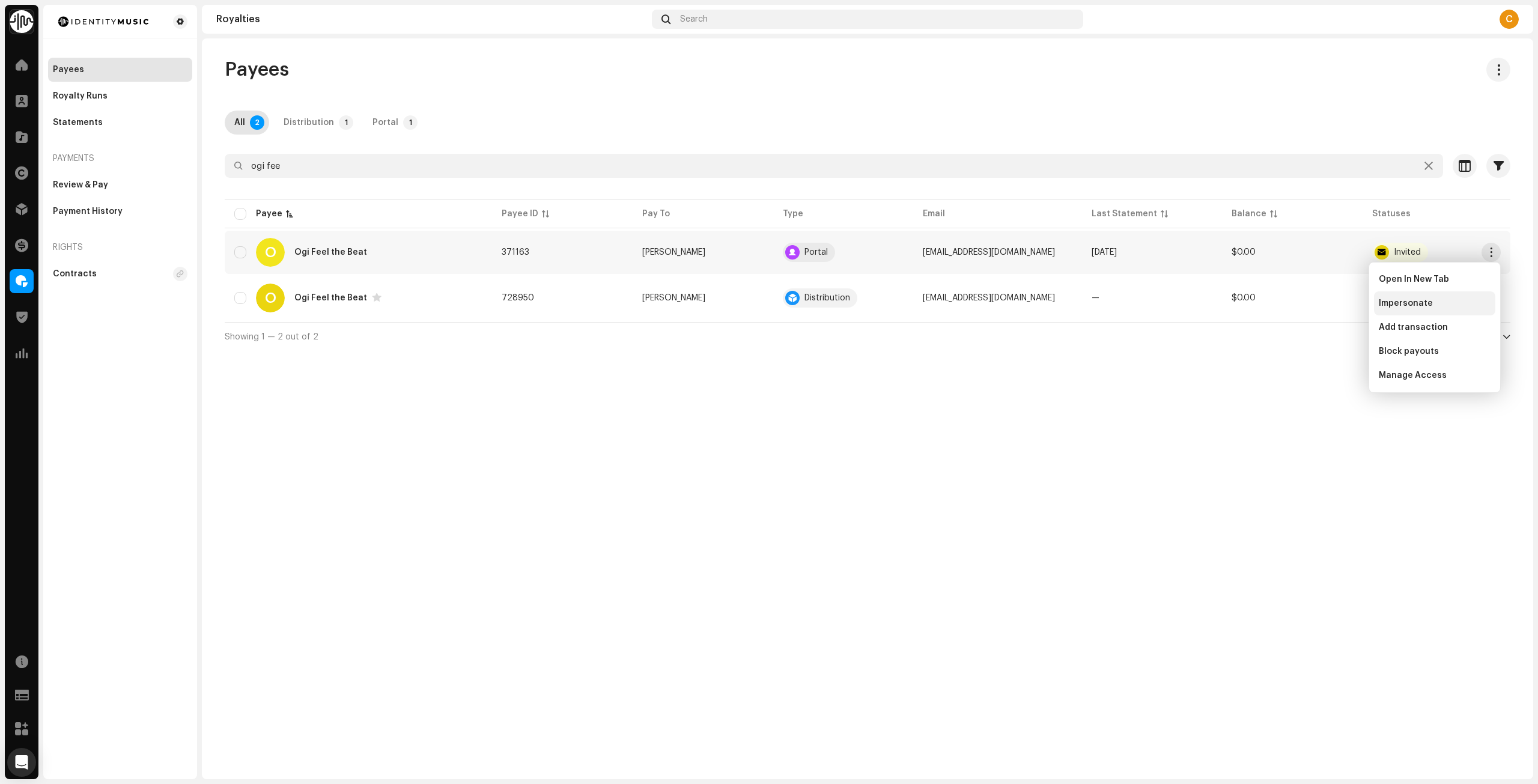 This screenshot has height=784, width=1538. I want to click on span: Sep 2025, so click(1104, 252).